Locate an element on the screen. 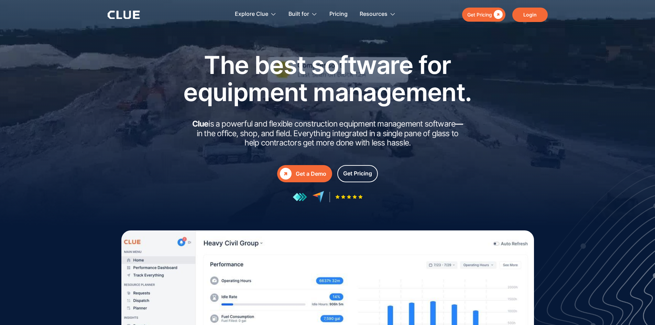 The height and width of the screenshot is (325, 655). h2: is a powerful and flexible construction equipment management software in the office, shop, and fi... is located at coordinates (328, 133).